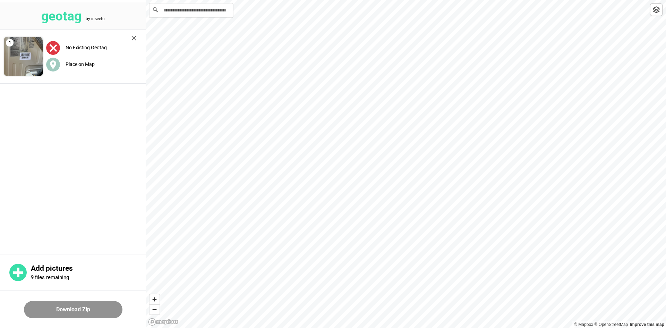 Image resolution: width=666 pixels, height=328 pixels. Describe the element at coordinates (154, 309) in the screenshot. I see `button: Zoom out` at that location.